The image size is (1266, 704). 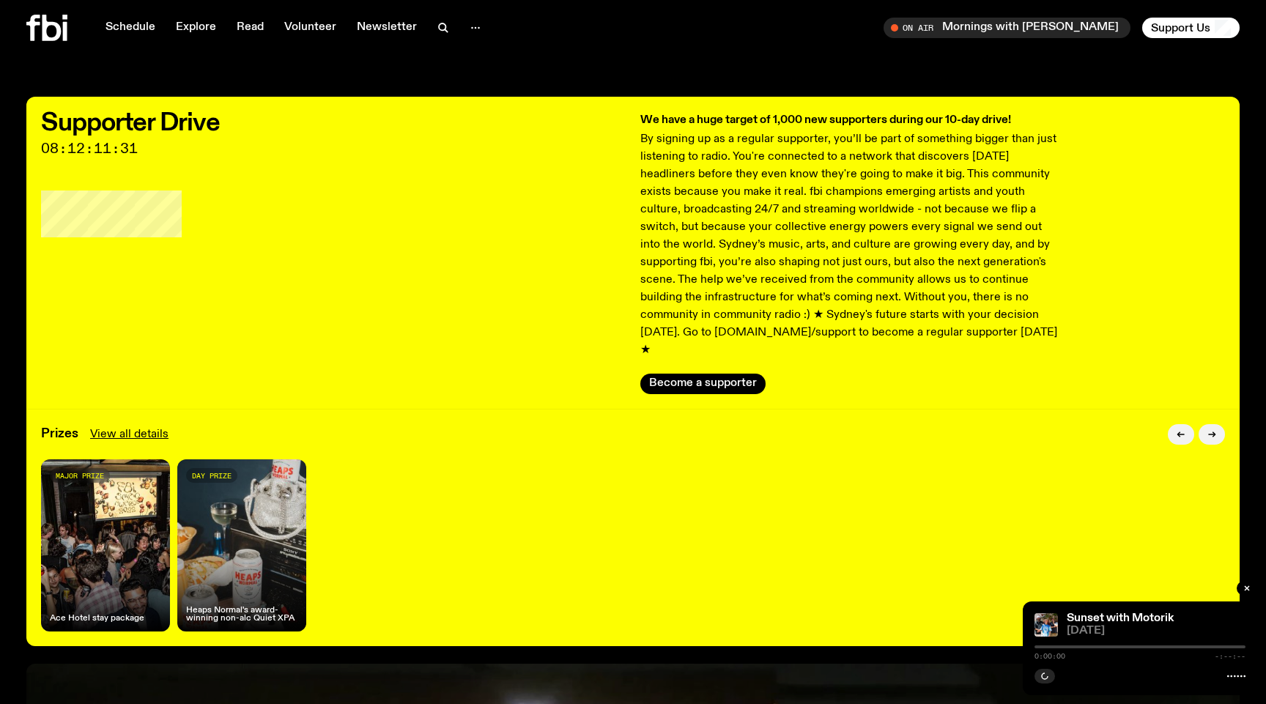 What do you see at coordinates (310, 28) in the screenshot?
I see `a: Volunteer` at bounding box center [310, 28].